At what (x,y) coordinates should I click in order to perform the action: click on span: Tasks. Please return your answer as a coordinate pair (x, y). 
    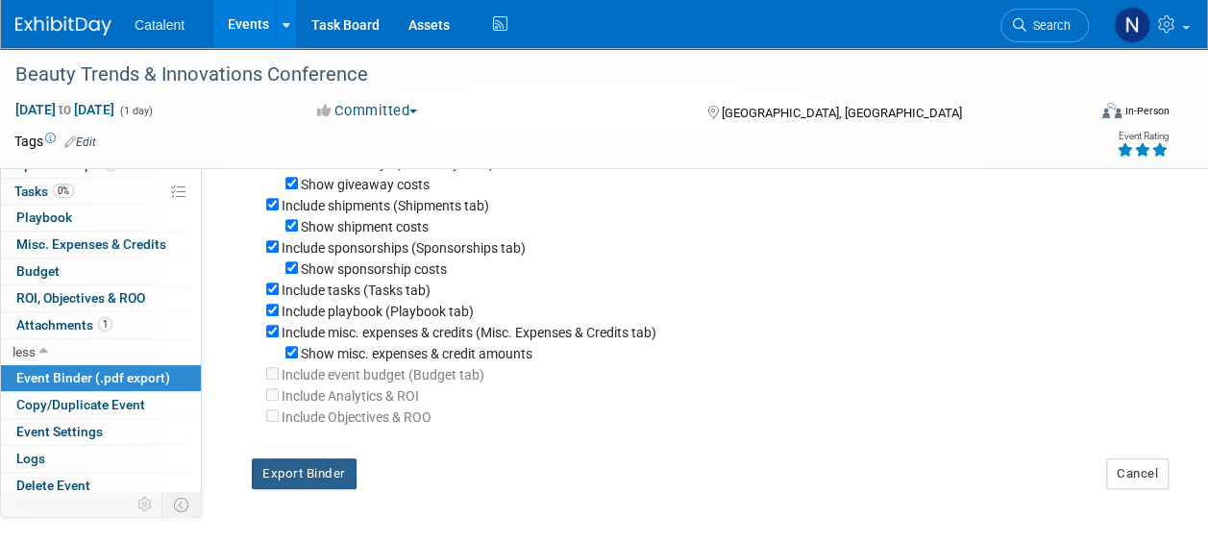
    Looking at the image, I should click on (44, 191).